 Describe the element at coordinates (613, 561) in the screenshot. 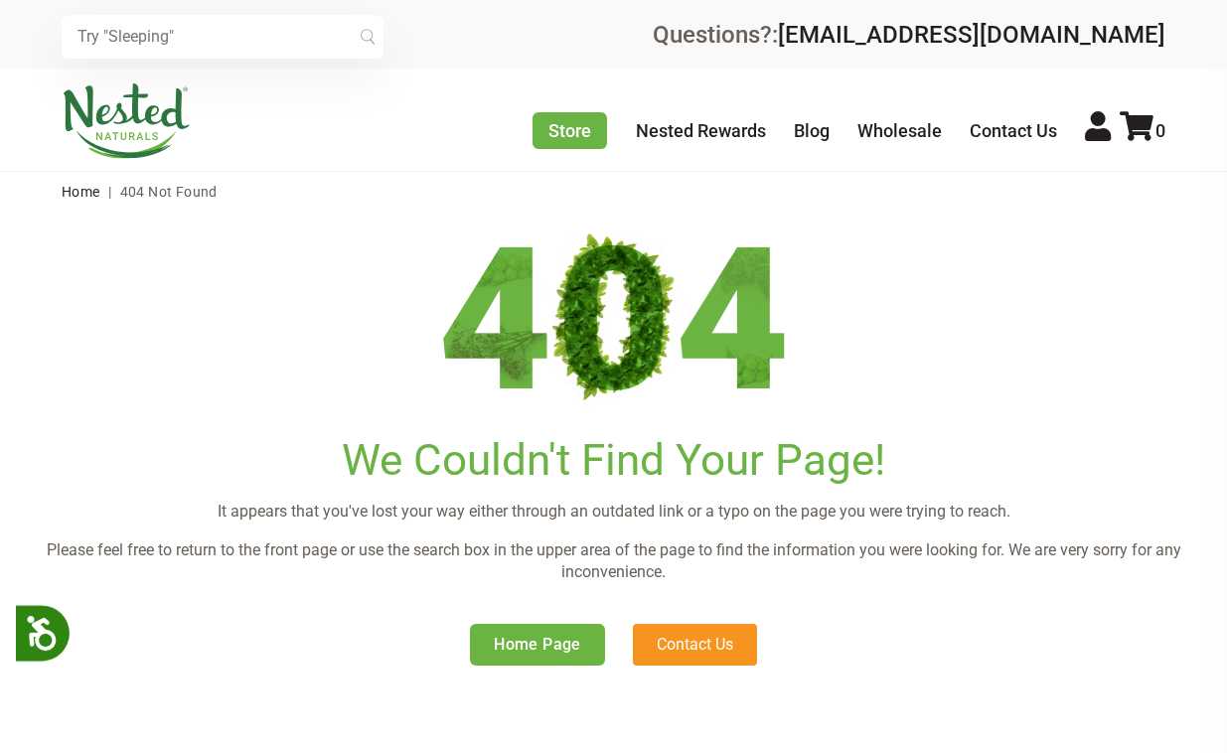

I see `p: Please feel free to return to the front page or use the search box in the upper area of the page ...` at that location.